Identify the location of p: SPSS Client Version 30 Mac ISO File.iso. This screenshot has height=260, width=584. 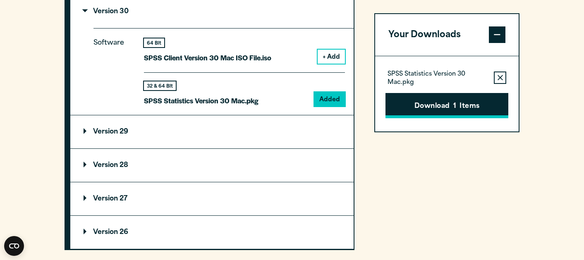
(208, 57).